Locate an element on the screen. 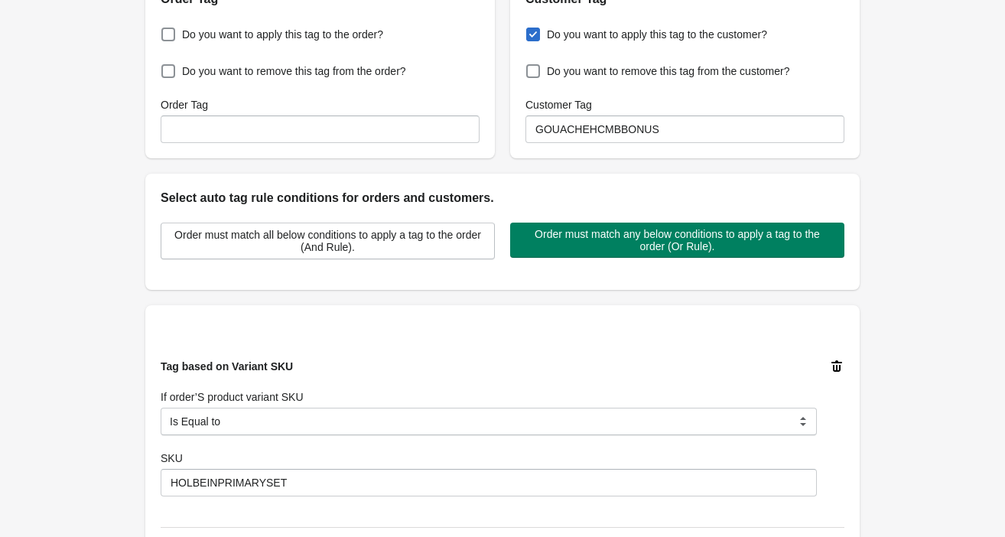  span: Tag based on Variant SKU is located at coordinates (226, 366).